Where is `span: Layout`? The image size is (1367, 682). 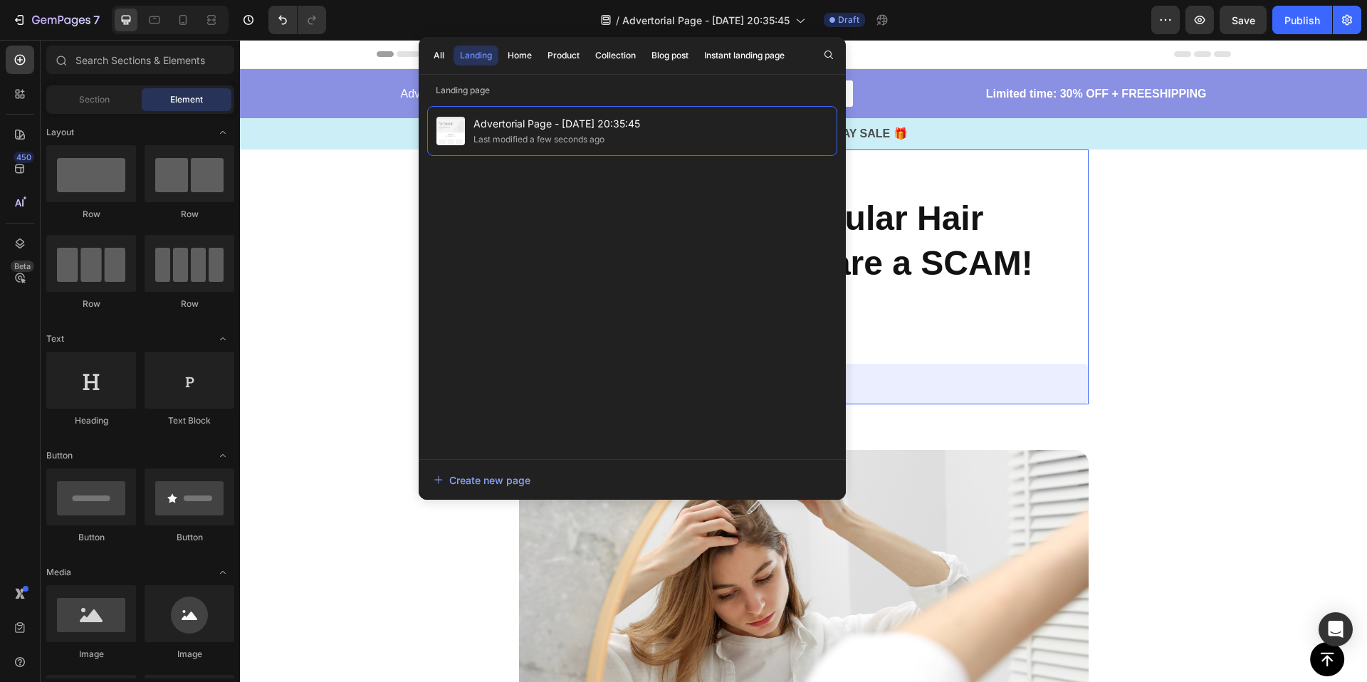
span: Layout is located at coordinates (60, 132).